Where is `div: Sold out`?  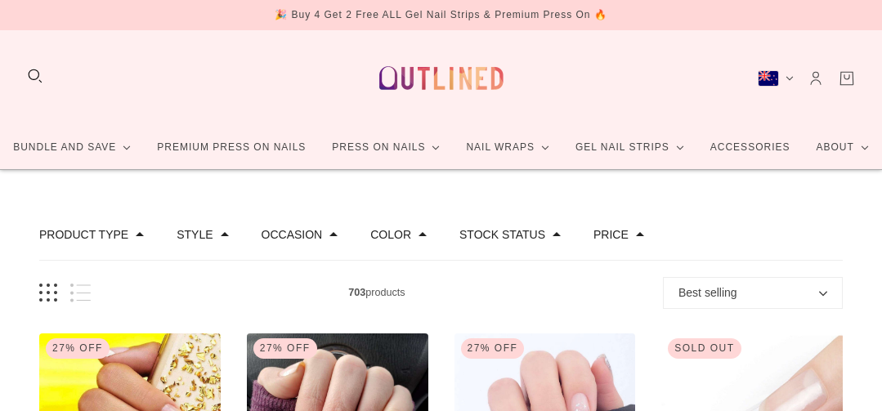
div: Sold out is located at coordinates (704, 348).